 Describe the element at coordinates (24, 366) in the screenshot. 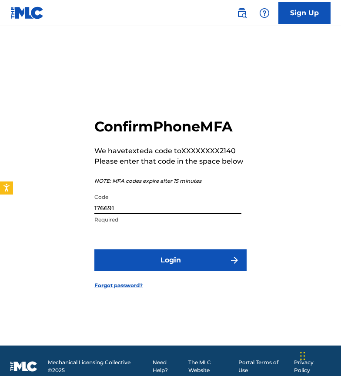

I see `img: logo` at that location.